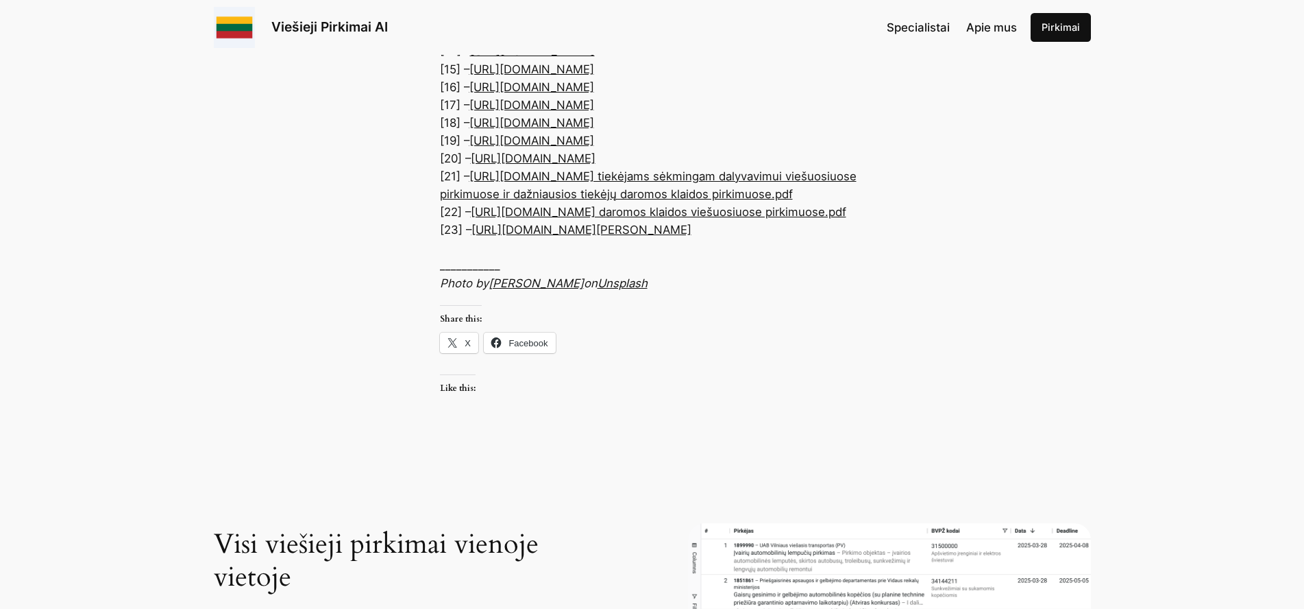 The image size is (1304, 609). Describe the element at coordinates (992, 27) in the screenshot. I see `span: Apie mus` at that location.